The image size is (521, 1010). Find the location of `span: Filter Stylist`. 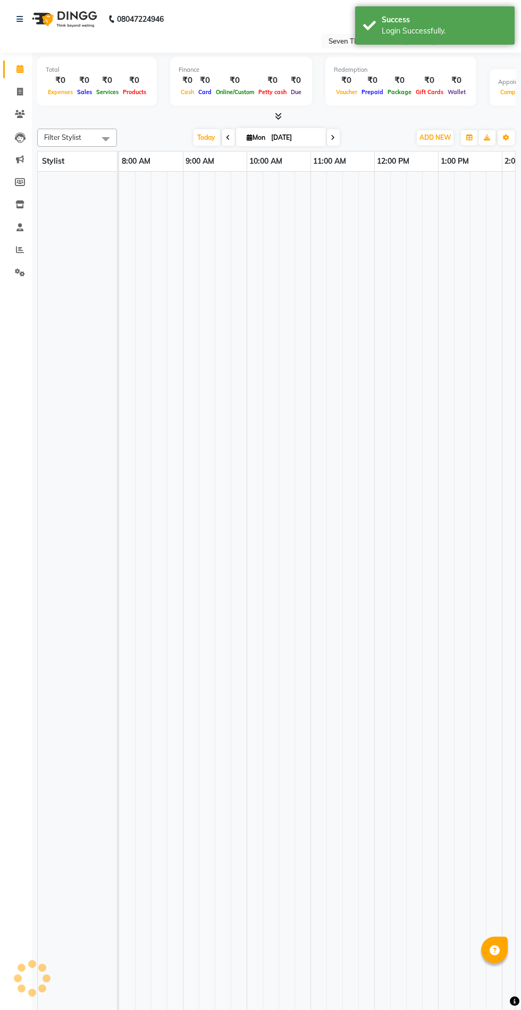

span: Filter Stylist is located at coordinates (63, 137).